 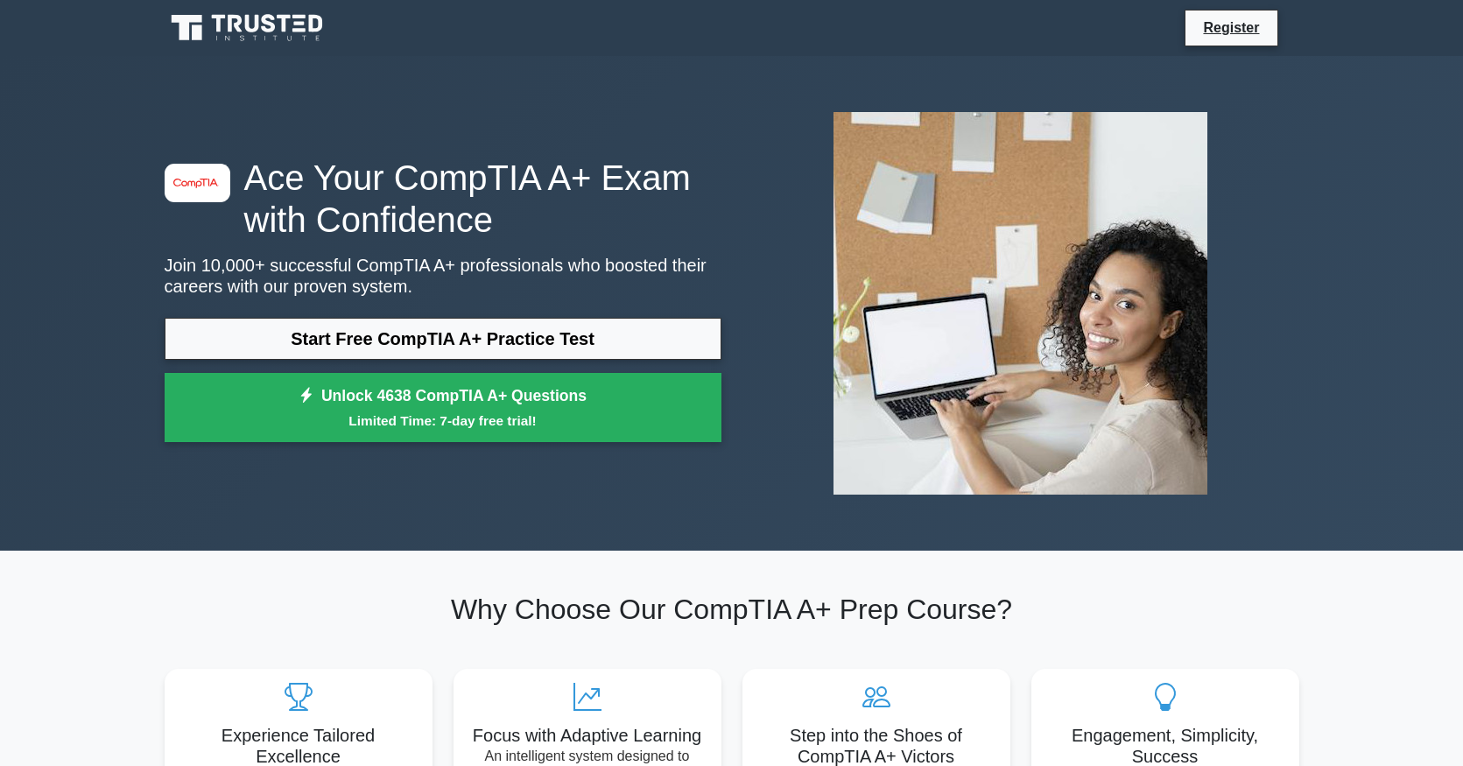 I want to click on p: Join 10,000+ successful CompTIA A+ professionals who boosted their careers with our proven system., so click(x=443, y=276).